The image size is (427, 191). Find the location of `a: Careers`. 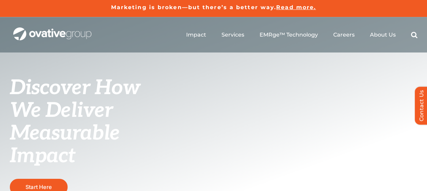

a: Careers is located at coordinates (344, 35).